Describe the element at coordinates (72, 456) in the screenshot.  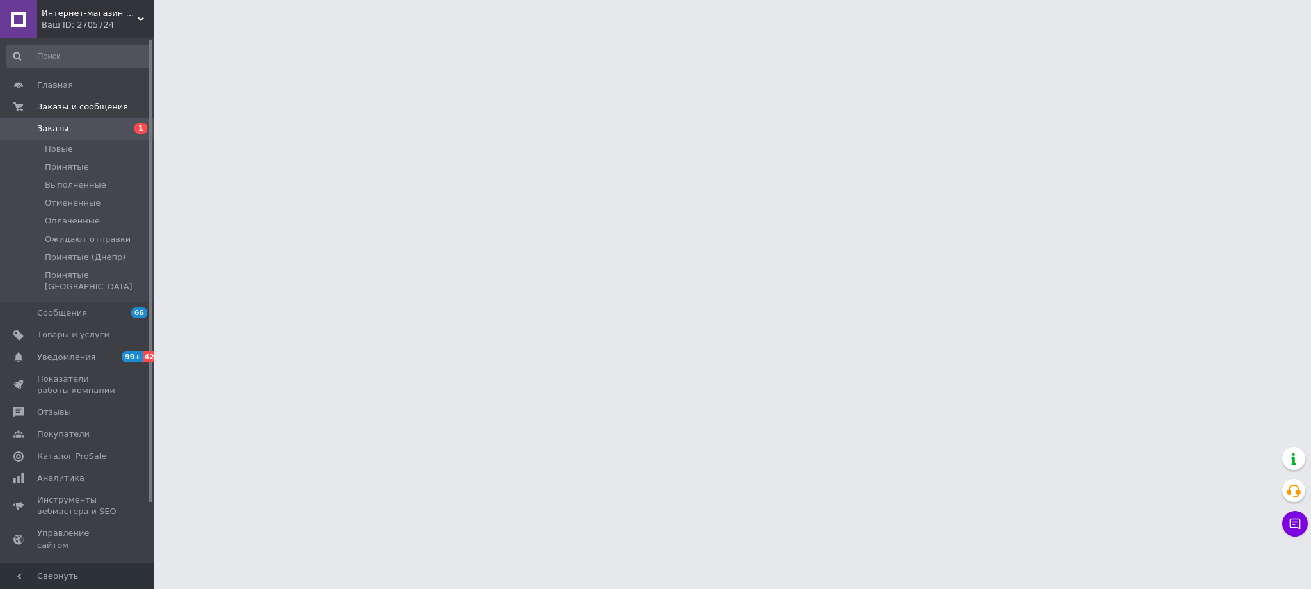
I see `span: Каталог ProSale` at that location.